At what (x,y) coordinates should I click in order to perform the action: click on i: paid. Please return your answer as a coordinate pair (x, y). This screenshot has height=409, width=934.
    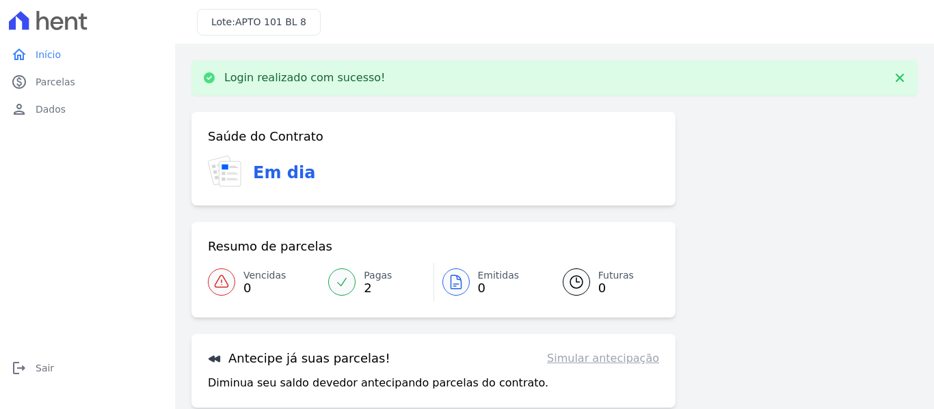
    Looking at the image, I should click on (19, 82).